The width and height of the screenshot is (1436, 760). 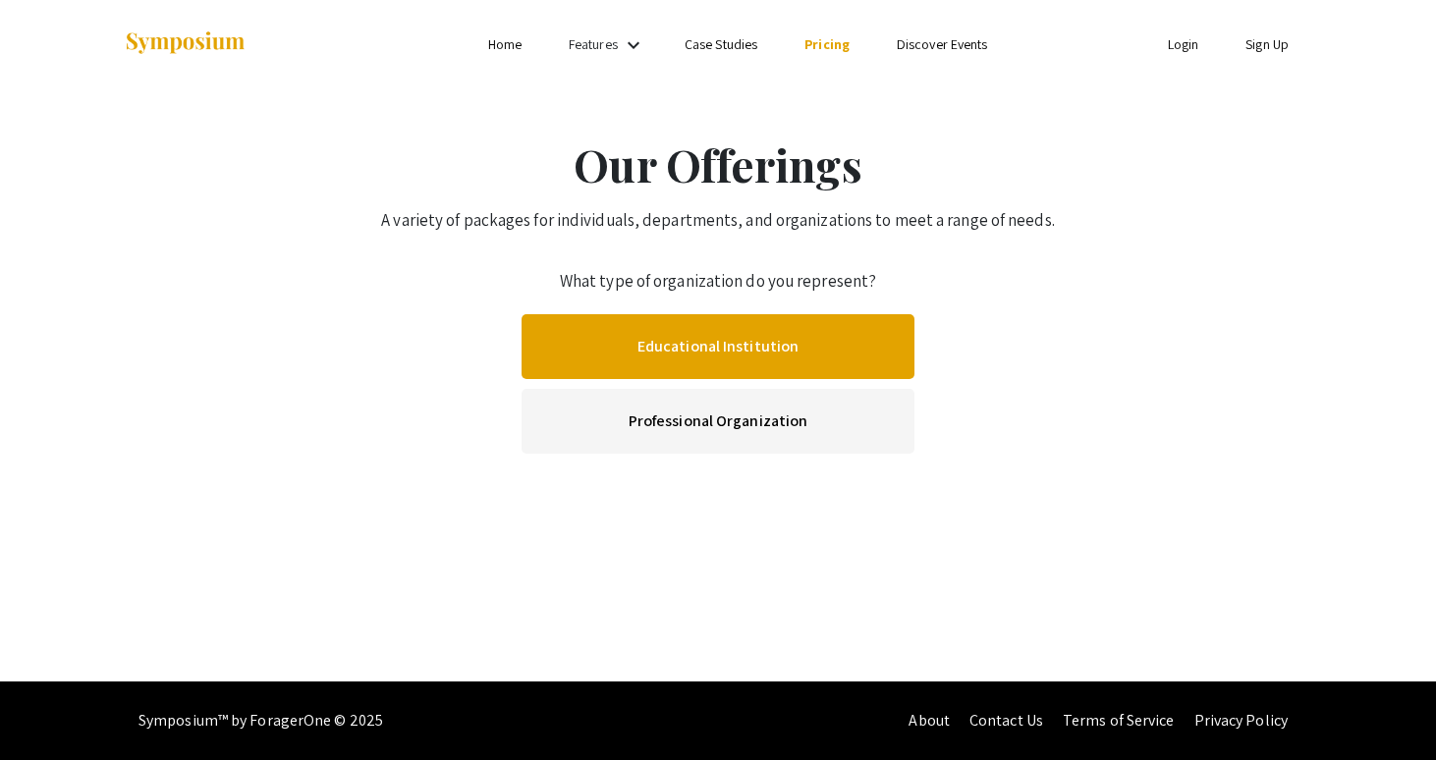 I want to click on a: About, so click(x=929, y=720).